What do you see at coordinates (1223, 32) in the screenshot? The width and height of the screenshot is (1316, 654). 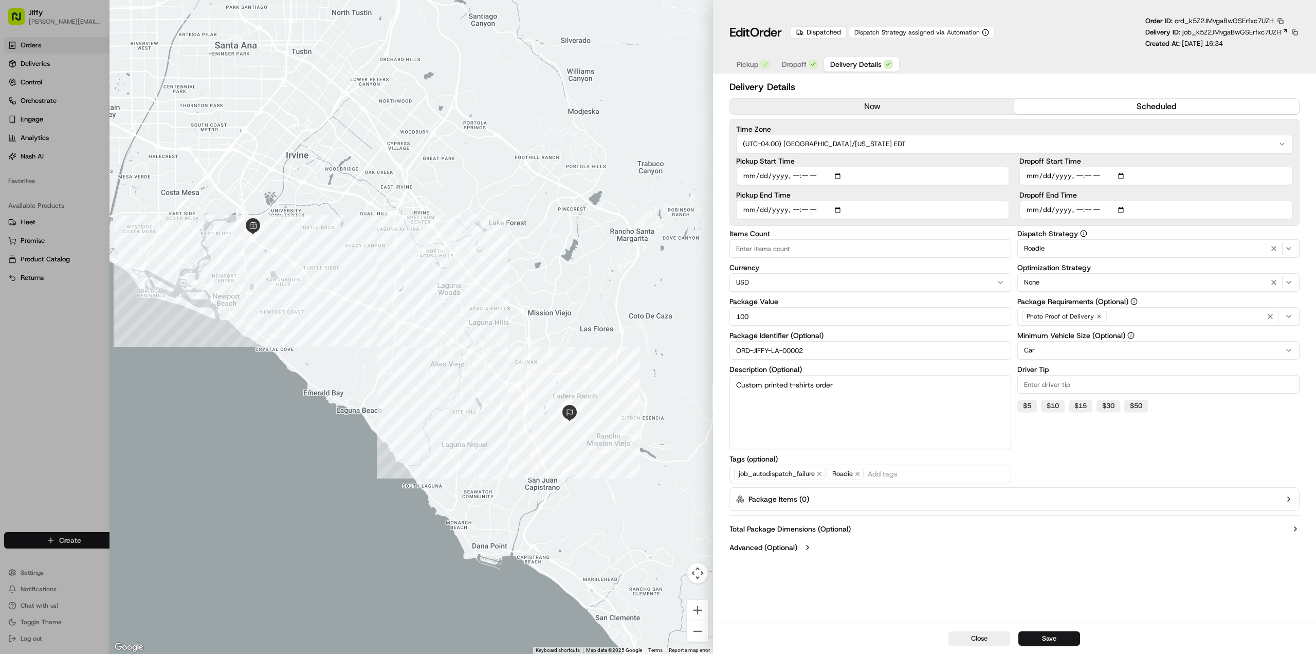 I see `div: Delivery ID:` at bounding box center [1223, 32].